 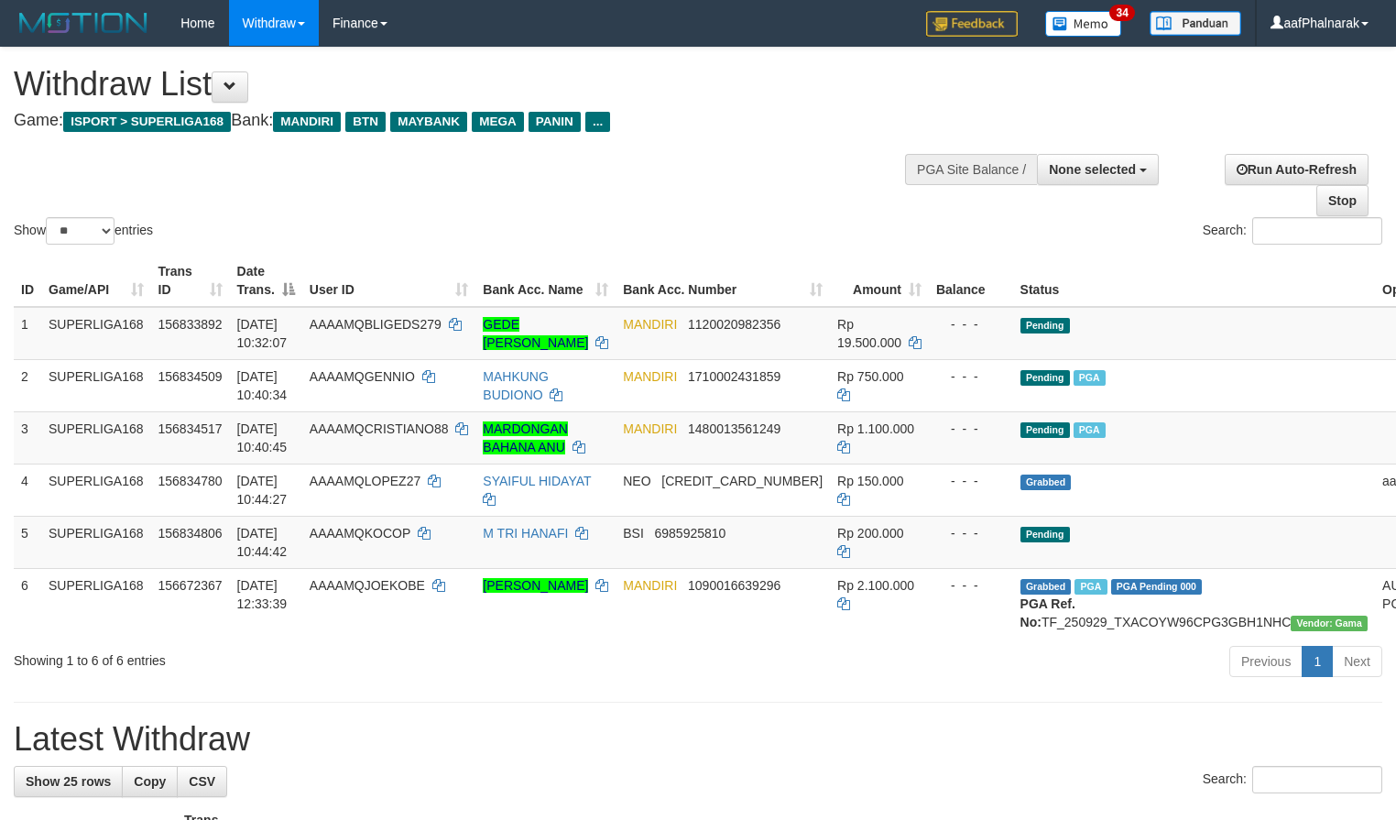 I want to click on span: AAAAMQCRISTIANO88, so click(x=379, y=429).